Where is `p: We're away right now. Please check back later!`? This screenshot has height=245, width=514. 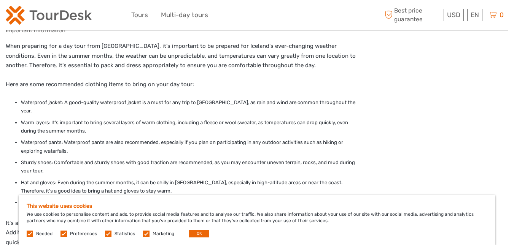 p: We're away right now. Please check back later! is located at coordinates (48, 16).